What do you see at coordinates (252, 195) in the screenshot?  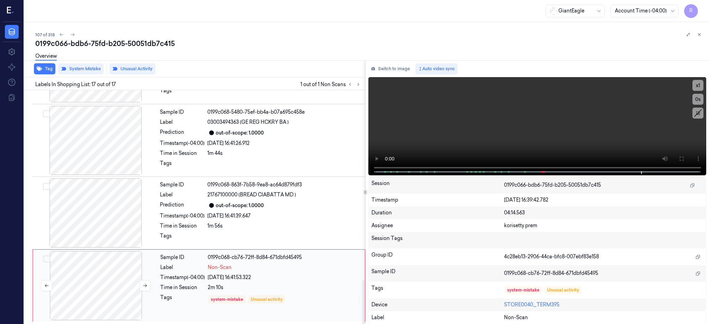 I see `span: 21767100000 (BREAD CIABATTA MD )` at bounding box center [252, 195].